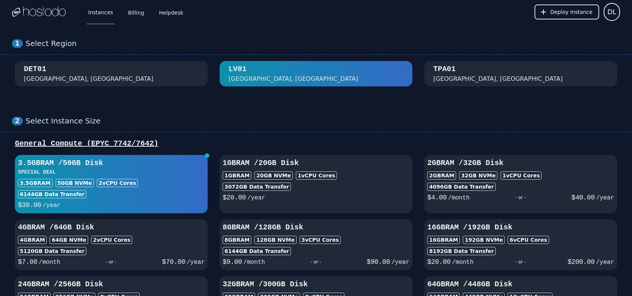 Image resolution: width=632 pixels, height=296 pixels. I want to click on span: $ 40.00, so click(583, 197).